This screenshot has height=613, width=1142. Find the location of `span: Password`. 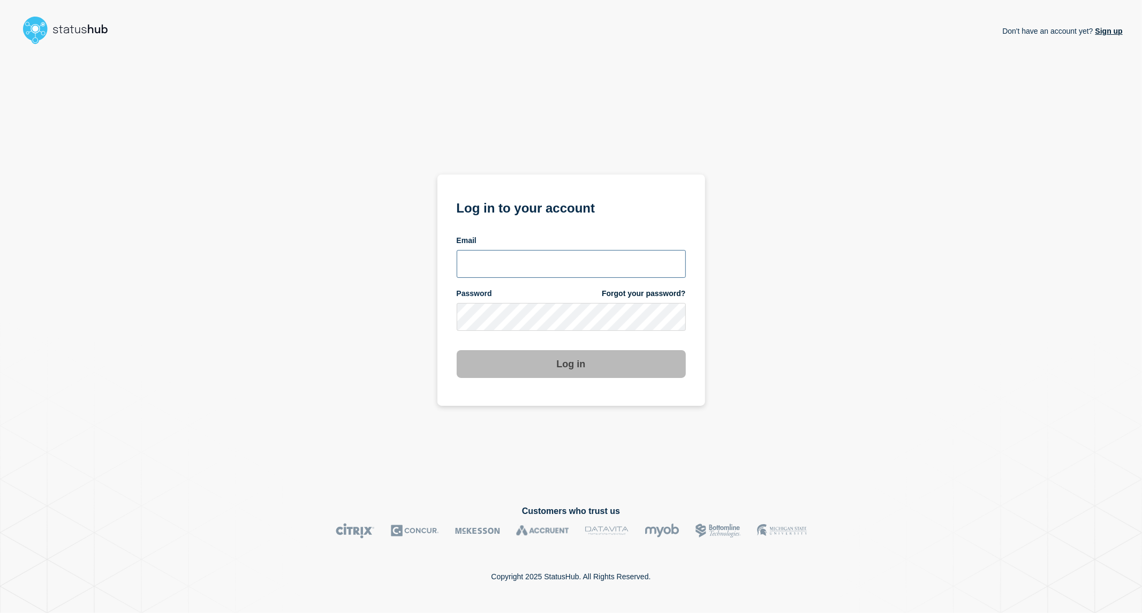

span: Password is located at coordinates (474, 293).